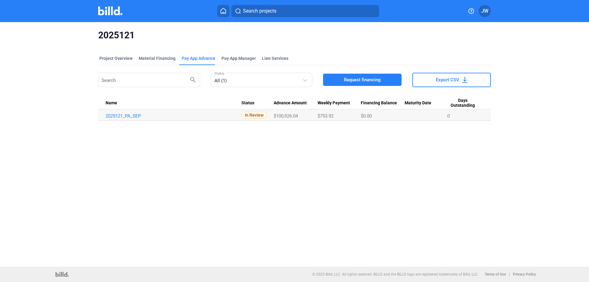  Describe the element at coordinates (221, 81) in the screenshot. I see `mat-select-trigger: All (1)` at that location.